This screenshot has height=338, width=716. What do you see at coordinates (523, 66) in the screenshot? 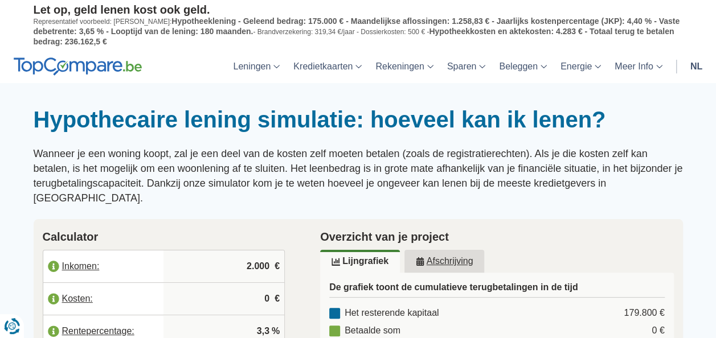
I see `a: Beleggen` at bounding box center [523, 66].